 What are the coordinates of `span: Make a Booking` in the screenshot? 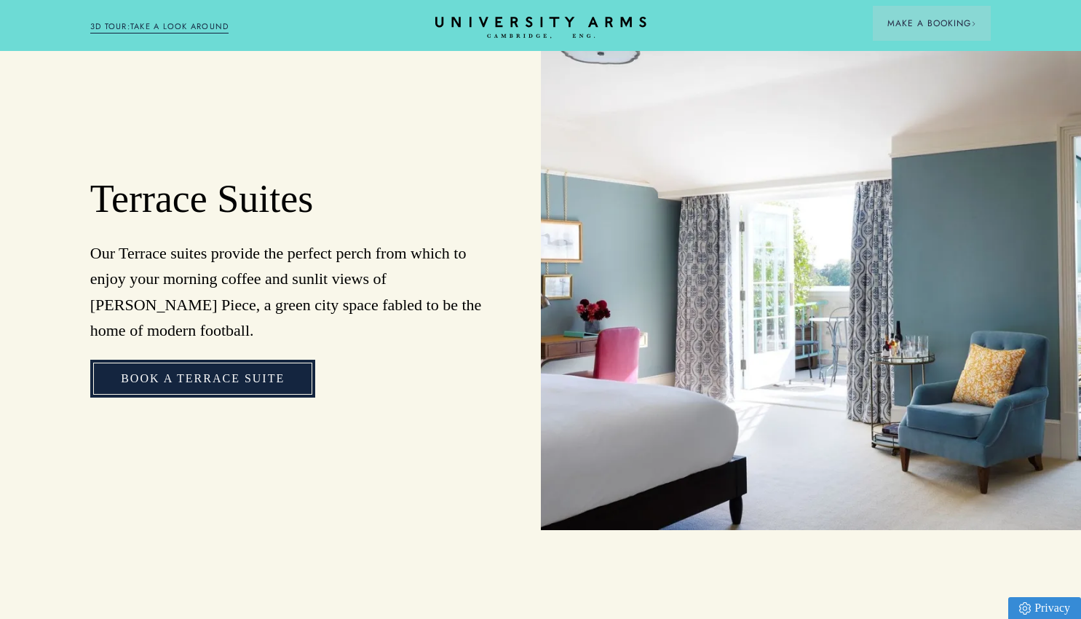 It's located at (932, 23).